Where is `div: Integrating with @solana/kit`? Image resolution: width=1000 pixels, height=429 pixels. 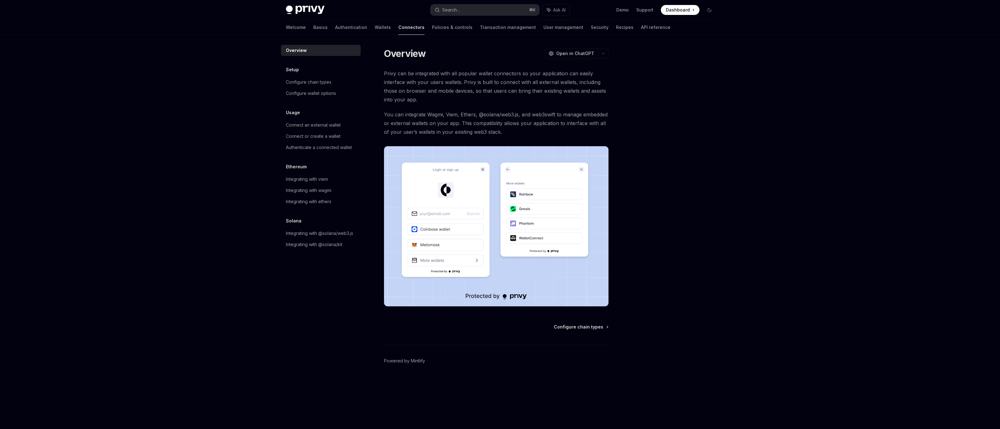 div: Integrating with @solana/kit is located at coordinates (314, 245).